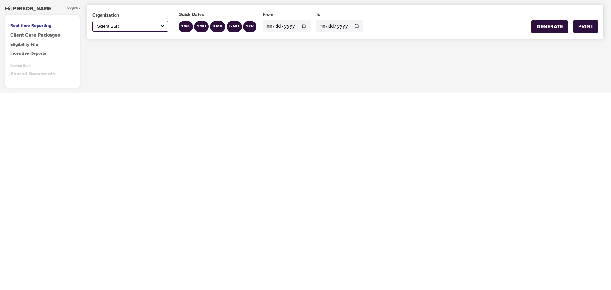 The height and width of the screenshot is (290, 611). What do you see at coordinates (74, 9) in the screenshot?
I see `div: Logout` at bounding box center [74, 9].